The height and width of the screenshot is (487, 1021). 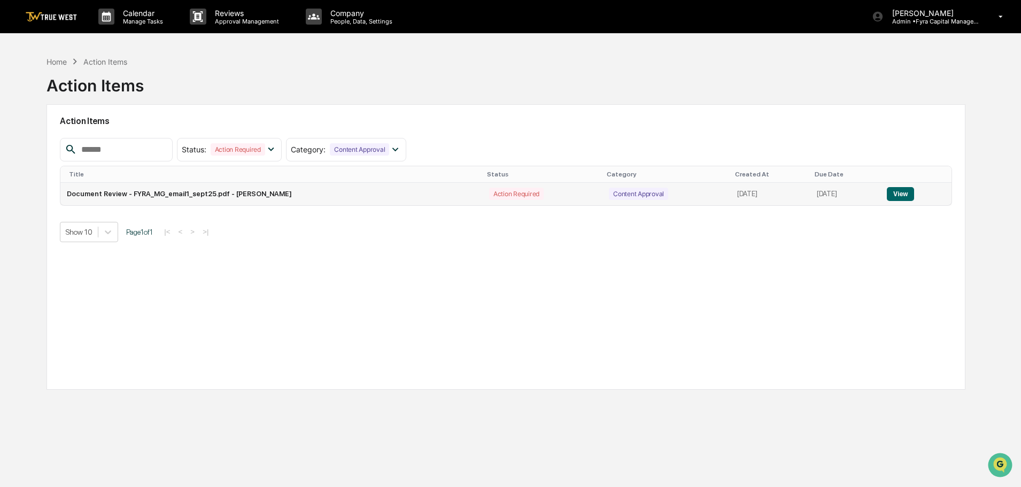 What do you see at coordinates (13, 13) in the screenshot?
I see `button: Open customer support` at bounding box center [13, 13].